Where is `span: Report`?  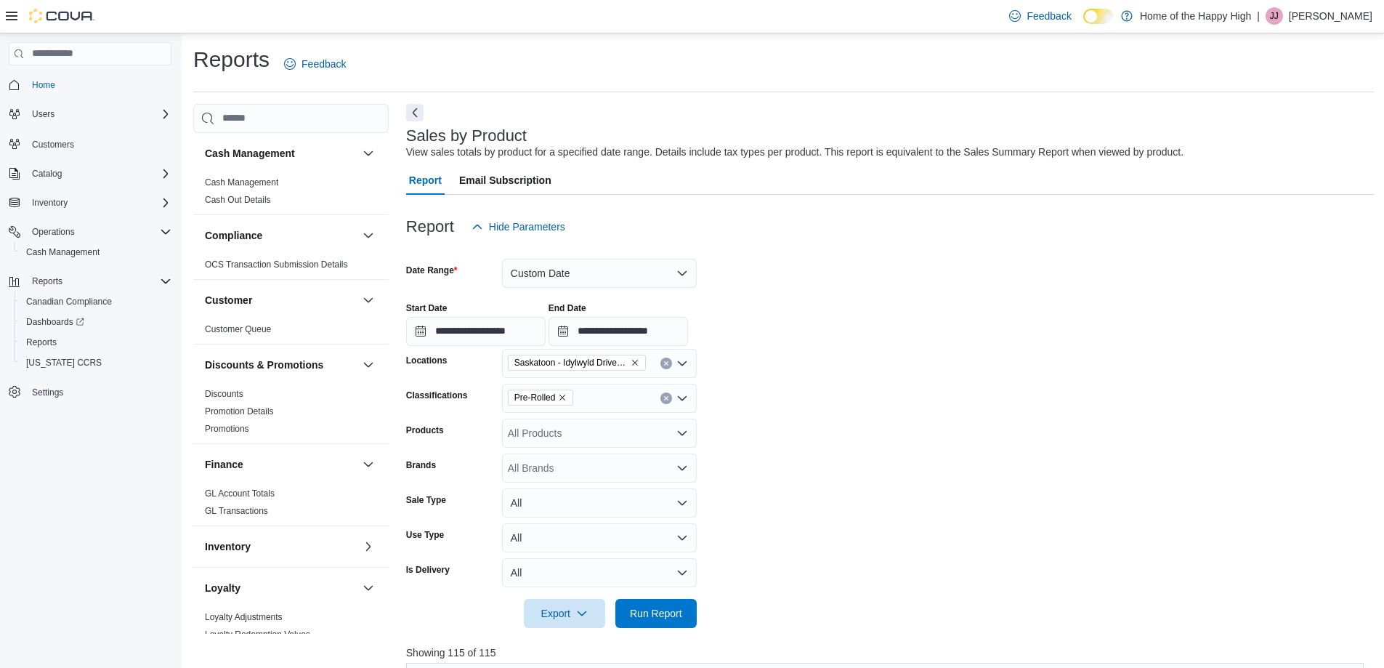
span: Report is located at coordinates (425, 180).